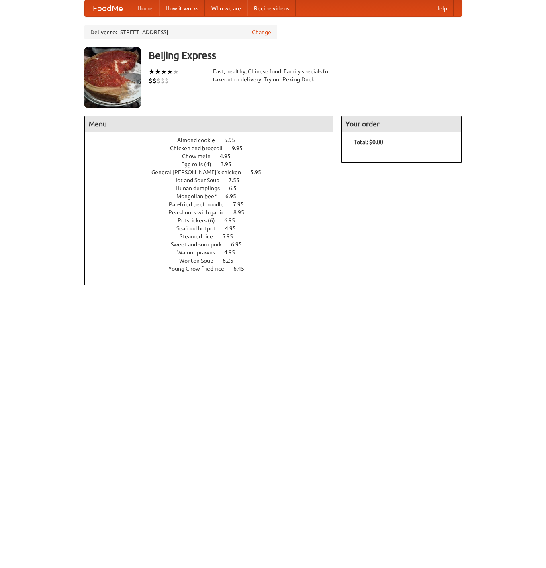 The image size is (546, 568). I want to click on a: Almond cookie 5.95, so click(213, 140).